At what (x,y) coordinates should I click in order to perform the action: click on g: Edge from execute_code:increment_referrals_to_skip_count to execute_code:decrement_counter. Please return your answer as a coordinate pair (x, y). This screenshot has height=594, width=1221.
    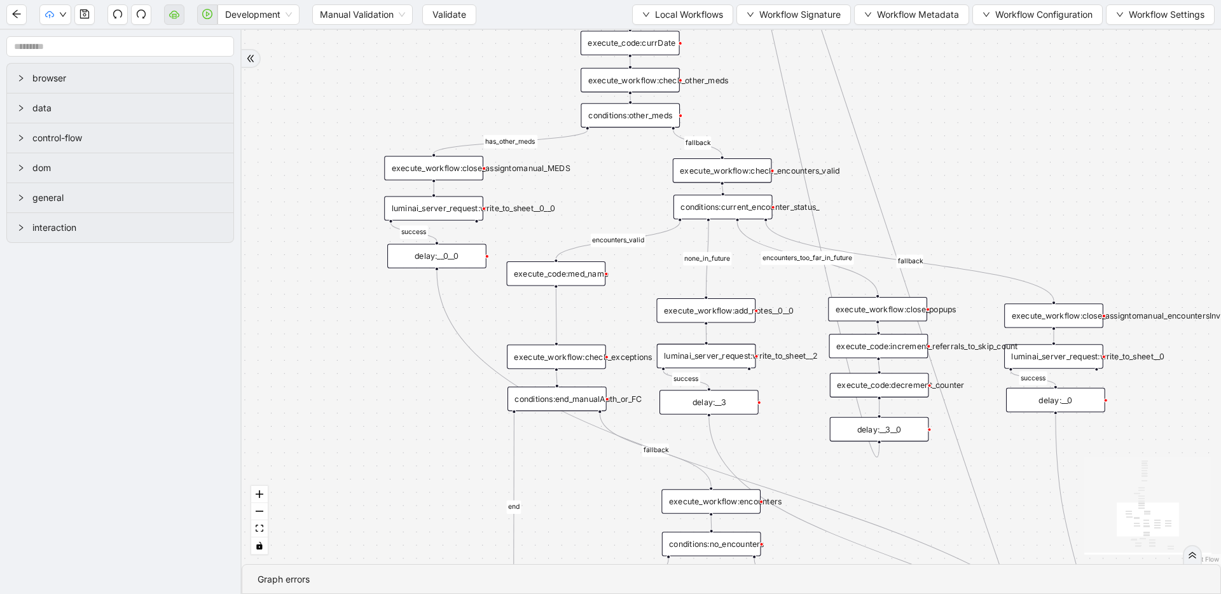
    Looking at the image, I should click on (878, 365).